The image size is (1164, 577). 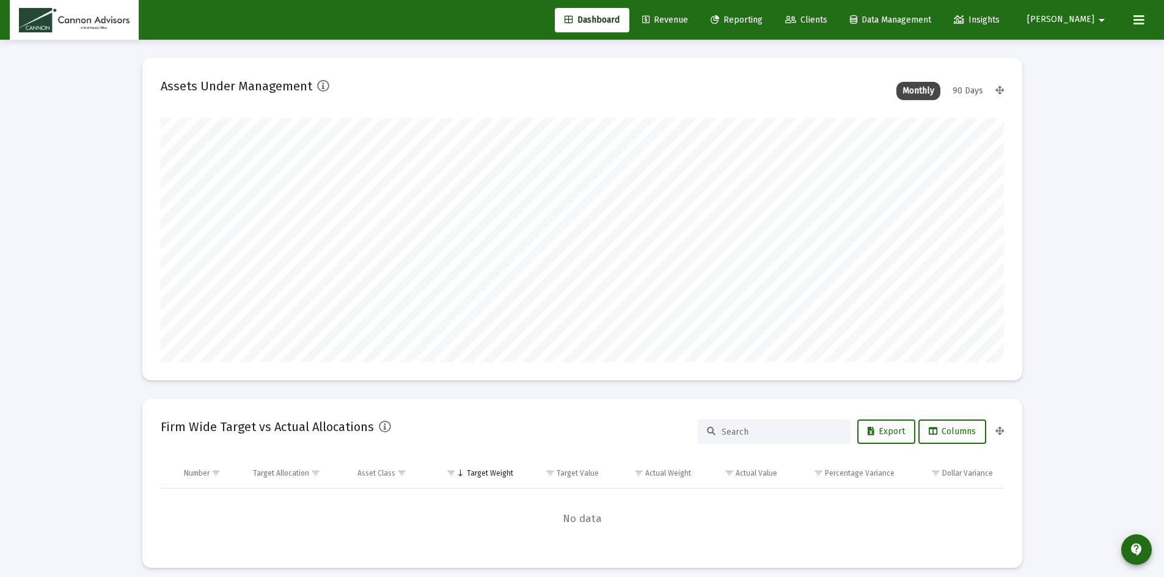 What do you see at coordinates (315, 473) in the screenshot?
I see `span: Show filter options for column 'Target Allocation'` at bounding box center [315, 473].